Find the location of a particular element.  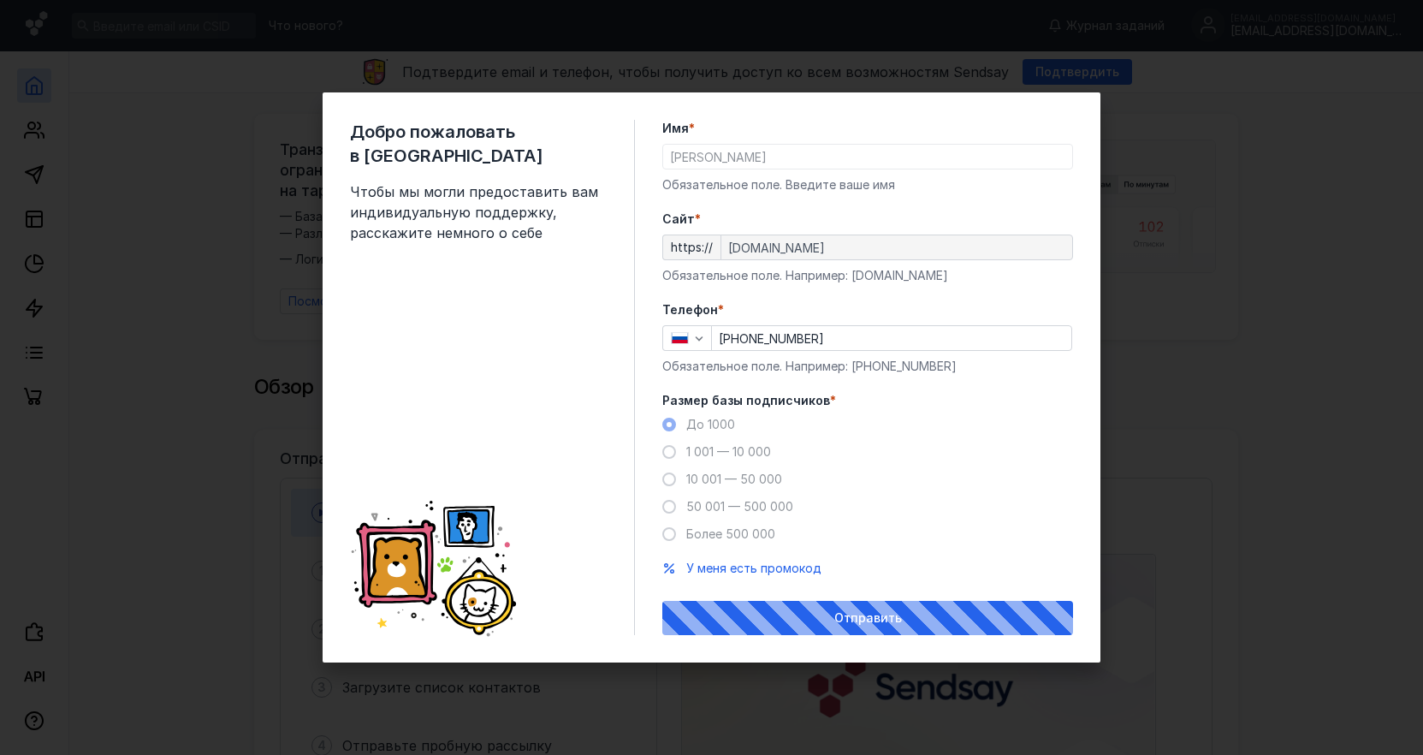

span: Телефон is located at coordinates (690, 310).